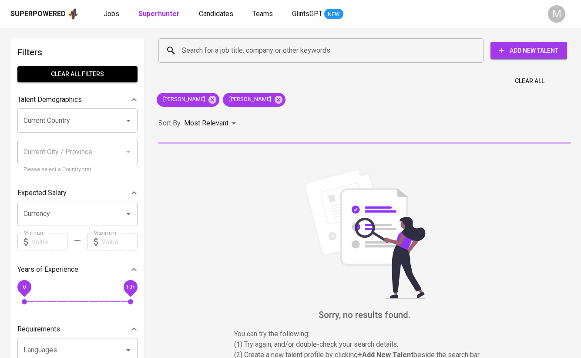  Describe the element at coordinates (48, 269) in the screenshot. I see `p: Years of Experience` at that location.